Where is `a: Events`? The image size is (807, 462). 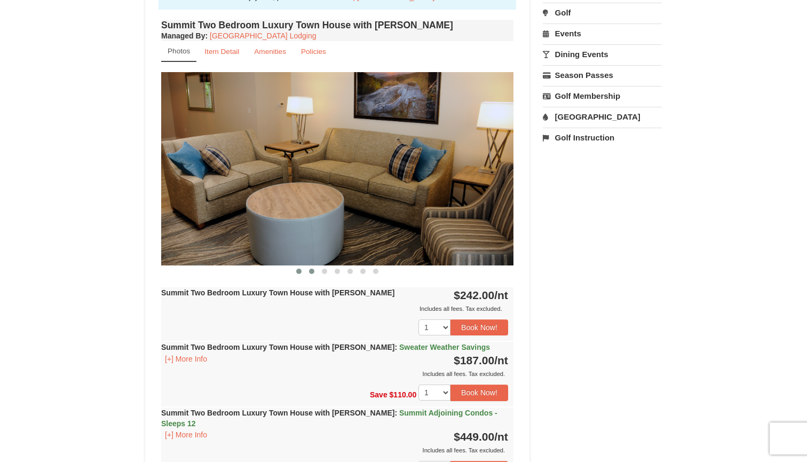 a: Events is located at coordinates (602, 33).